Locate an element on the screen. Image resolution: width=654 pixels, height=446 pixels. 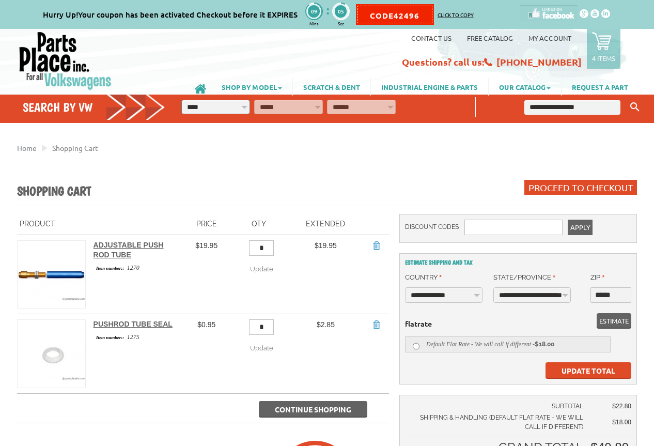
h1: Shopping Cart is located at coordinates (54, 192).